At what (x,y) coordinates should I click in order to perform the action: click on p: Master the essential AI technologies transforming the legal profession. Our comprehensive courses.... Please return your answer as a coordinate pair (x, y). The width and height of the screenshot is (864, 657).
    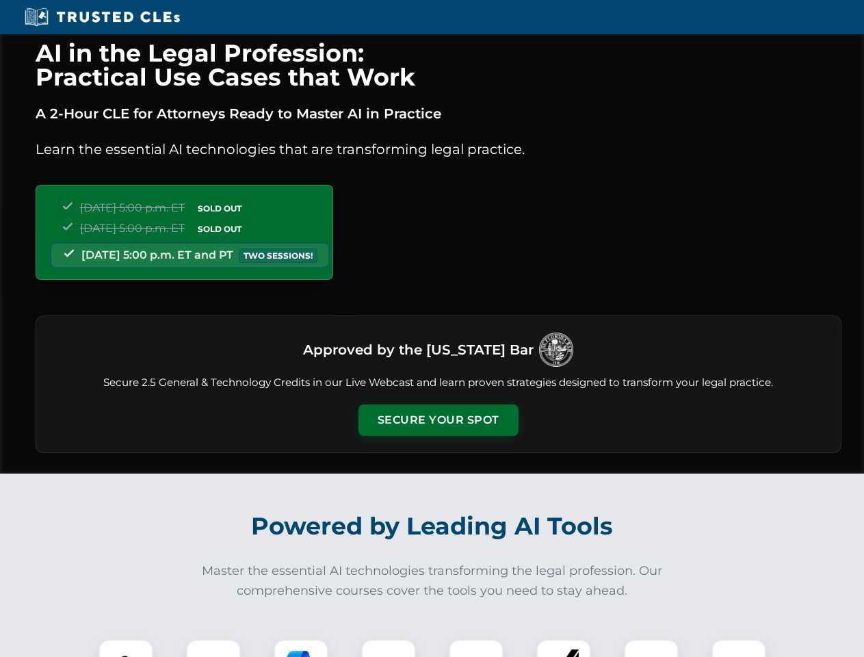
    Looking at the image, I should click on (432, 581).